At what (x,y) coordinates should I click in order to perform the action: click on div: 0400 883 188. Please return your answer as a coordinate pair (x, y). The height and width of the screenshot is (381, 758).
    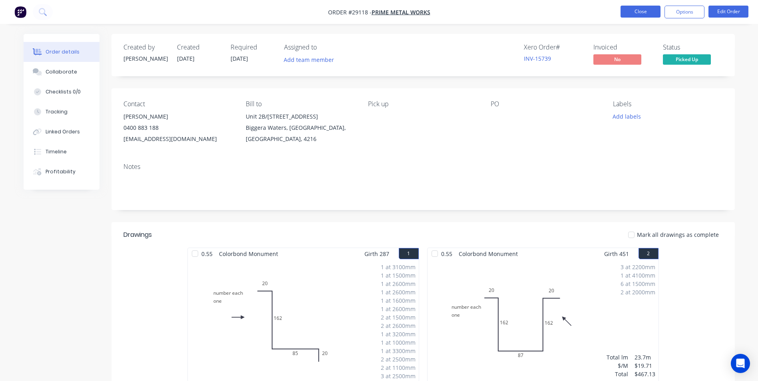
    Looking at the image, I should click on (178, 128).